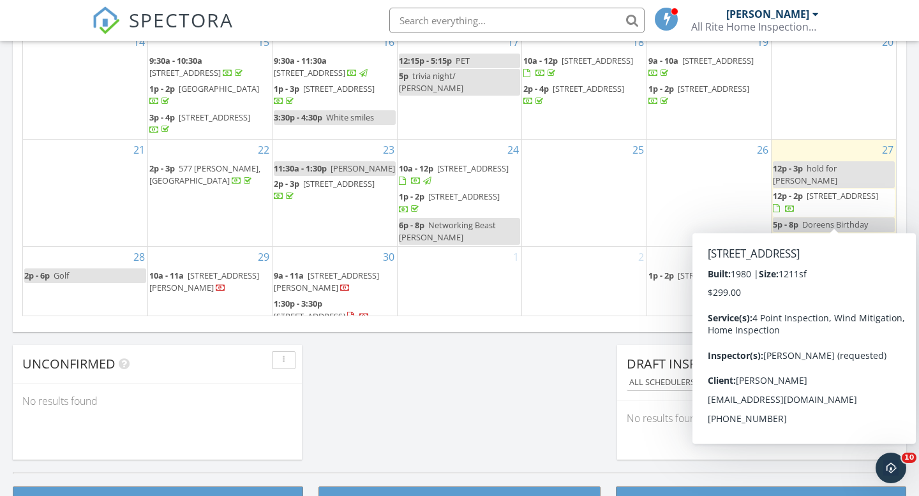 The image size is (919, 496). Describe the element at coordinates (708, 286) in the screenshot. I see `td: Go to October 3, 2025` at that location.